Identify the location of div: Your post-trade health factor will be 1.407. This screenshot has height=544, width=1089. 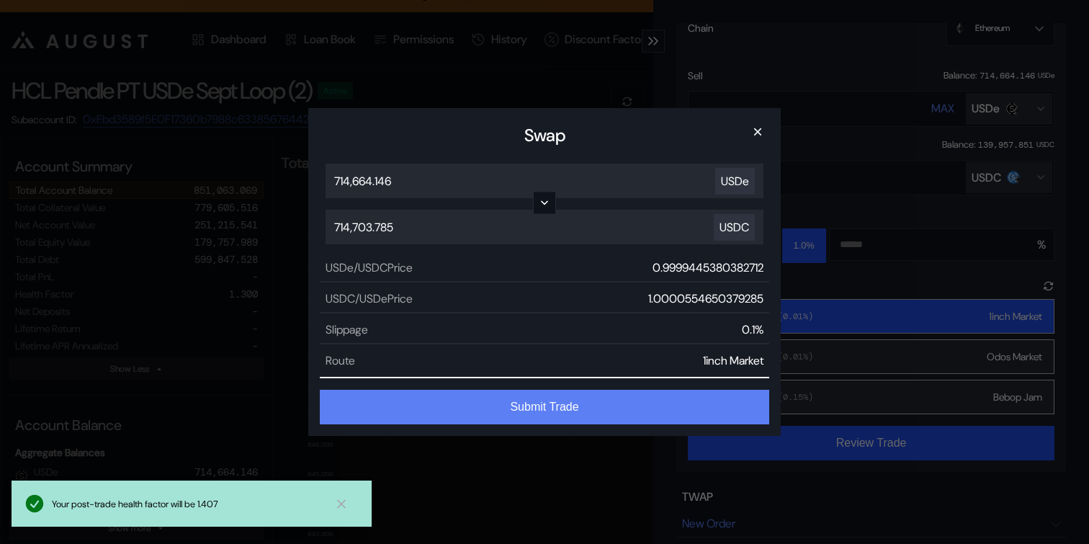
(187, 503).